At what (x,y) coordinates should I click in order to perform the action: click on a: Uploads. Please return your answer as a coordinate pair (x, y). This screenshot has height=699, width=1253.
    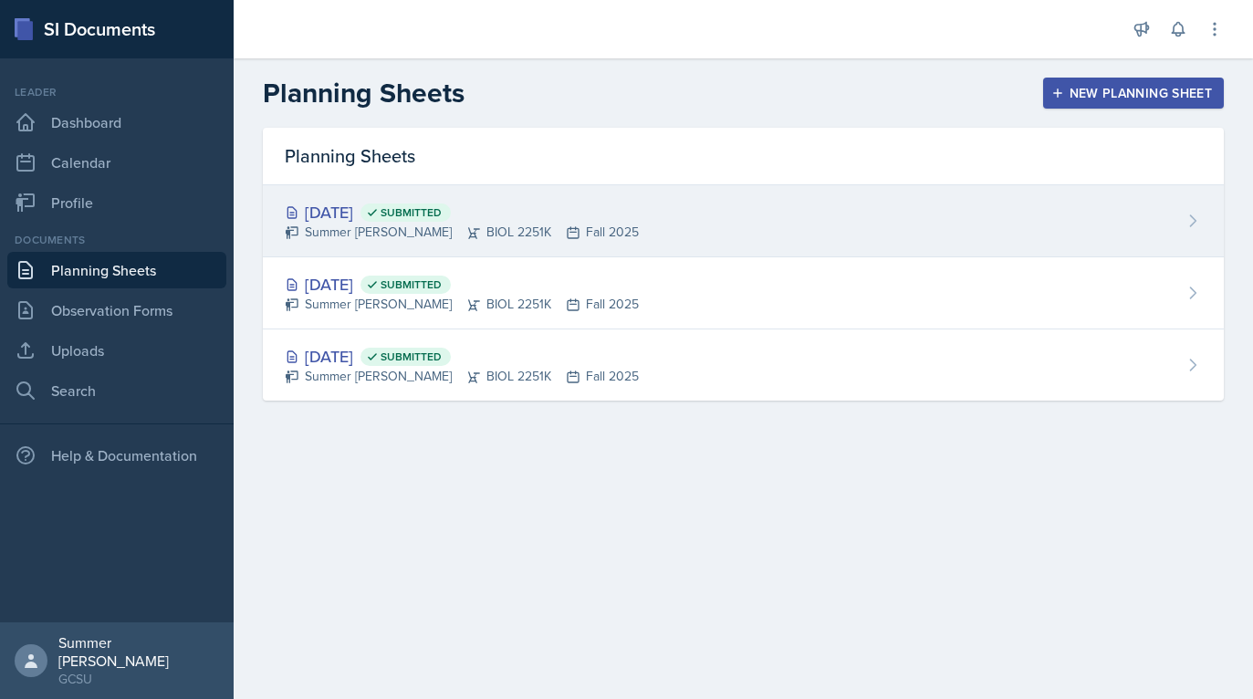
    Looking at the image, I should click on (117, 350).